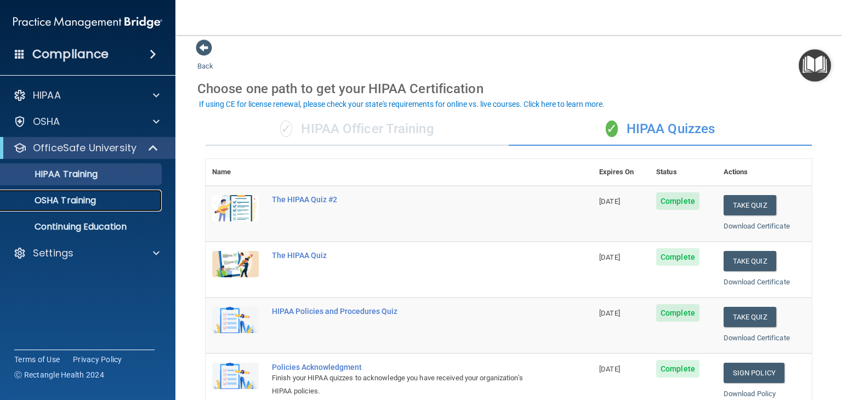 The height and width of the screenshot is (400, 842). Describe the element at coordinates (815, 65) in the screenshot. I see `button: Open Resource Center` at that location.